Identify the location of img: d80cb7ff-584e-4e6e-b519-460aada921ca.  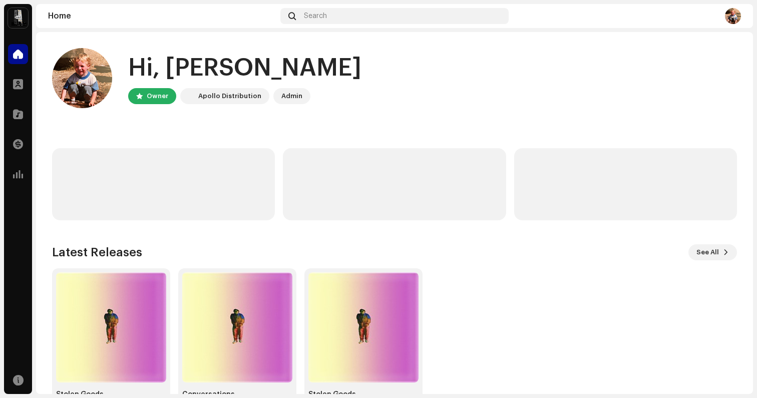
(111, 327).